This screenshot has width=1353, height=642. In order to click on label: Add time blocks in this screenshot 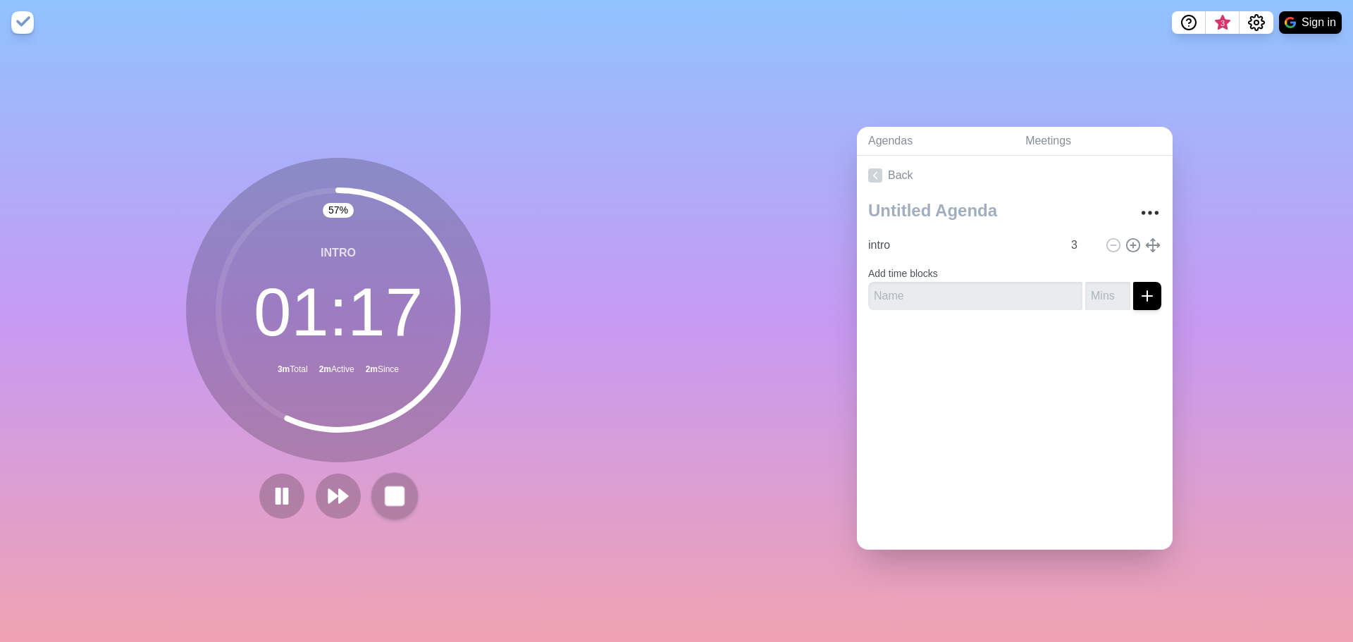, I will do `click(903, 273)`.